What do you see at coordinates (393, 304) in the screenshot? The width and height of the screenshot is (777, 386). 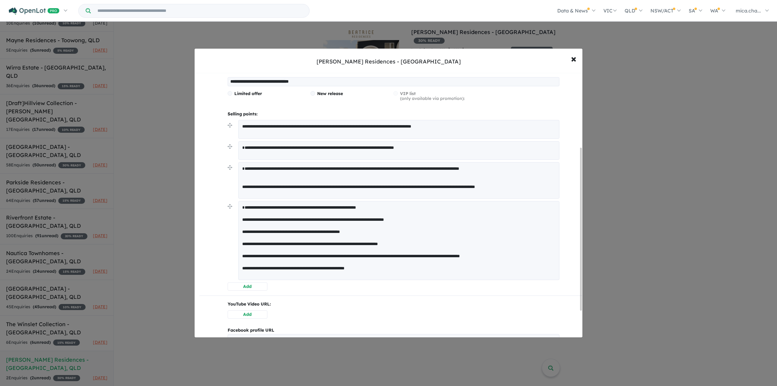 I see `p: YouTube Video URL:` at bounding box center [393, 304].